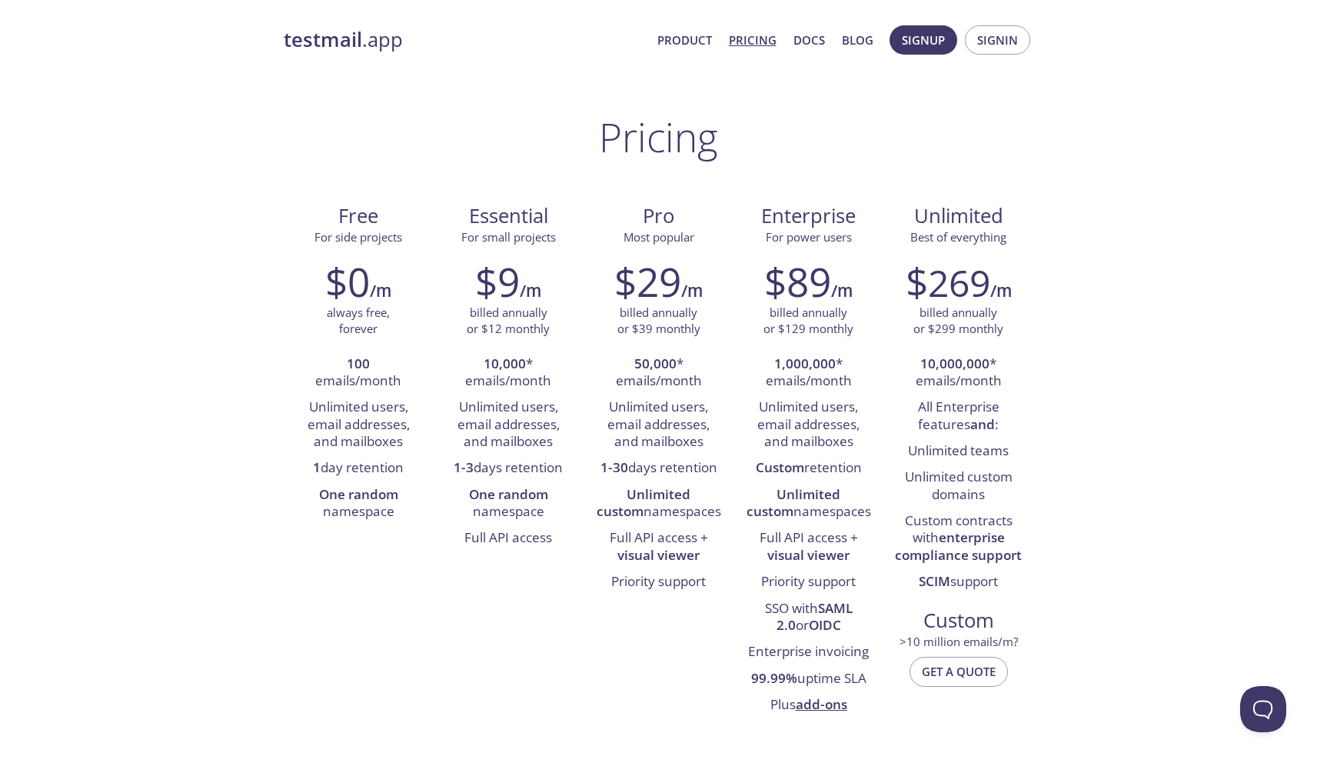  Describe the element at coordinates (497, 281) in the screenshot. I see `h2: $9` at that location.